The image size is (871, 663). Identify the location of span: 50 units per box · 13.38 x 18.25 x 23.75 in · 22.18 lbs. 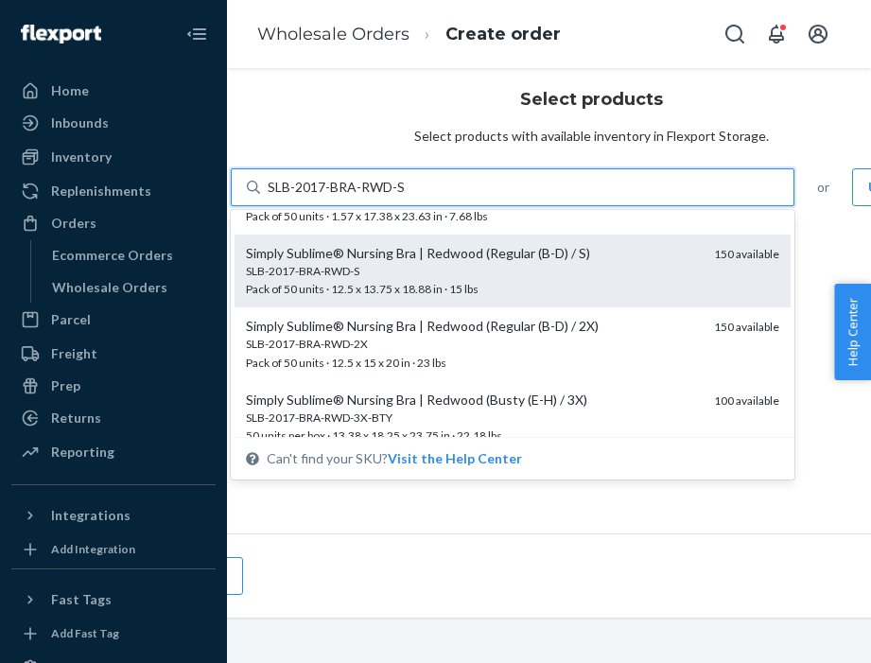
(472, 426).